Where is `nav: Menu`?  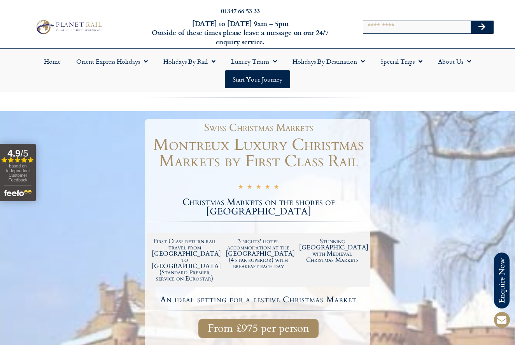
nav: Menu is located at coordinates (257, 70).